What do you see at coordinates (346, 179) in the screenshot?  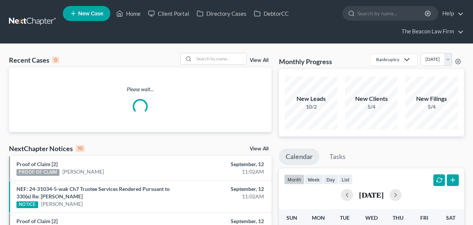 I see `button: list` at bounding box center [346, 179].